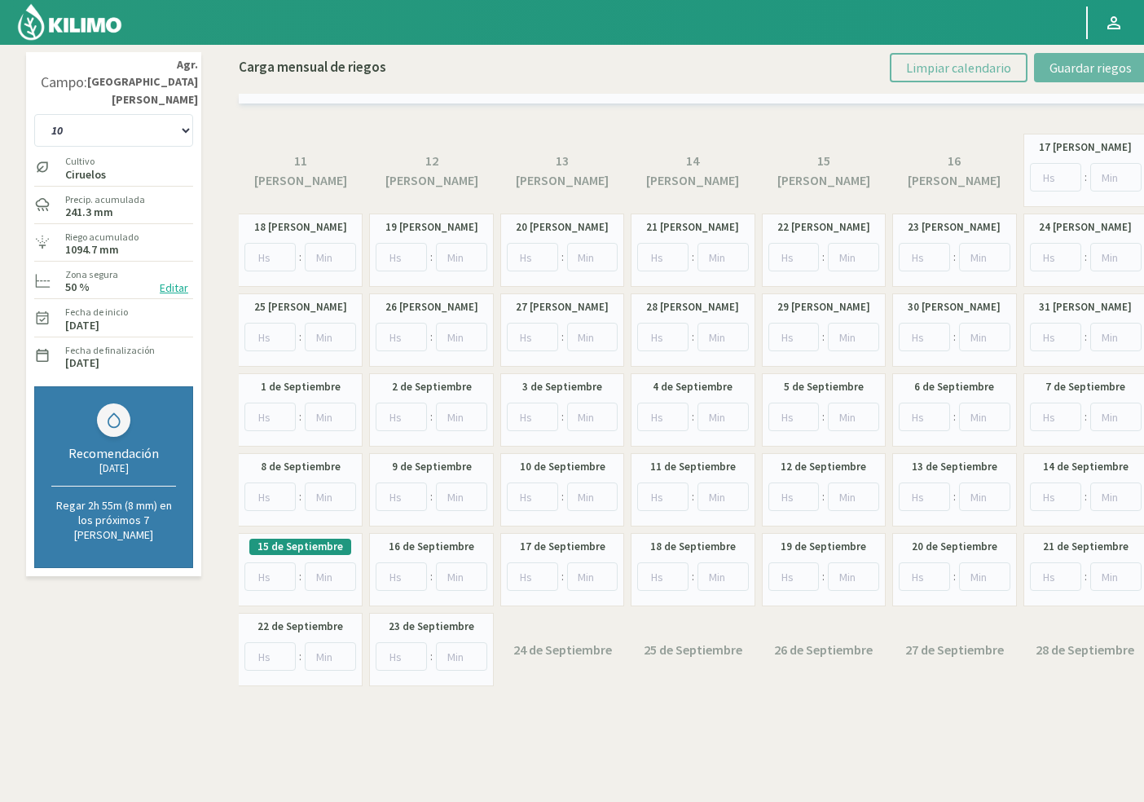 The height and width of the screenshot is (802, 1144). I want to click on label: 8 de Septiembre, so click(301, 467).